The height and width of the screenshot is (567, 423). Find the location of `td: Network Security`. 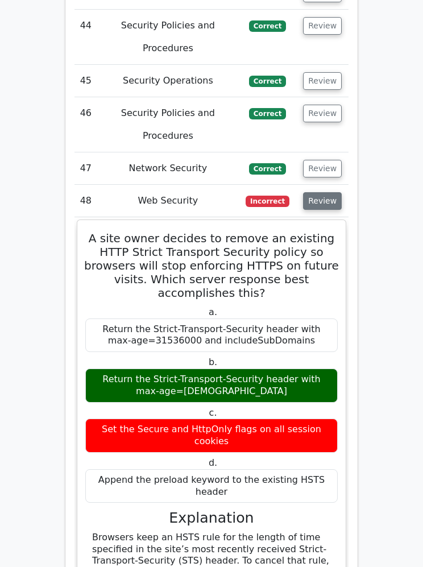

td: Network Security is located at coordinates (168, 169).